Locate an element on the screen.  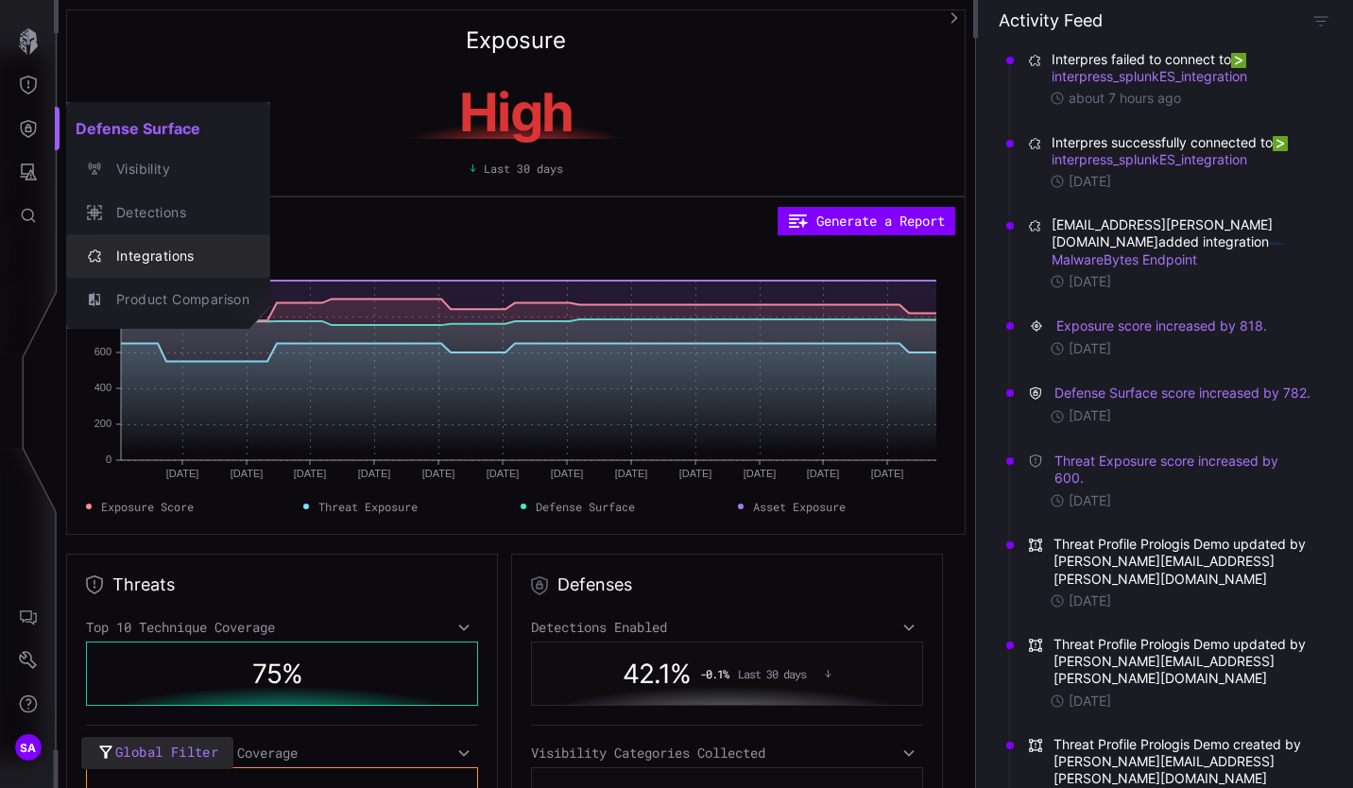
div: Product Comparison is located at coordinates (178, 299).